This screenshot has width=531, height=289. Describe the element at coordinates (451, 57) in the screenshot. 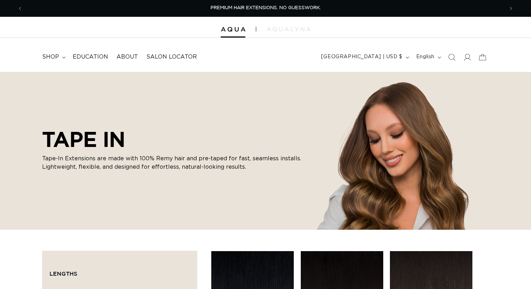

I see `summary: Search` at that location.